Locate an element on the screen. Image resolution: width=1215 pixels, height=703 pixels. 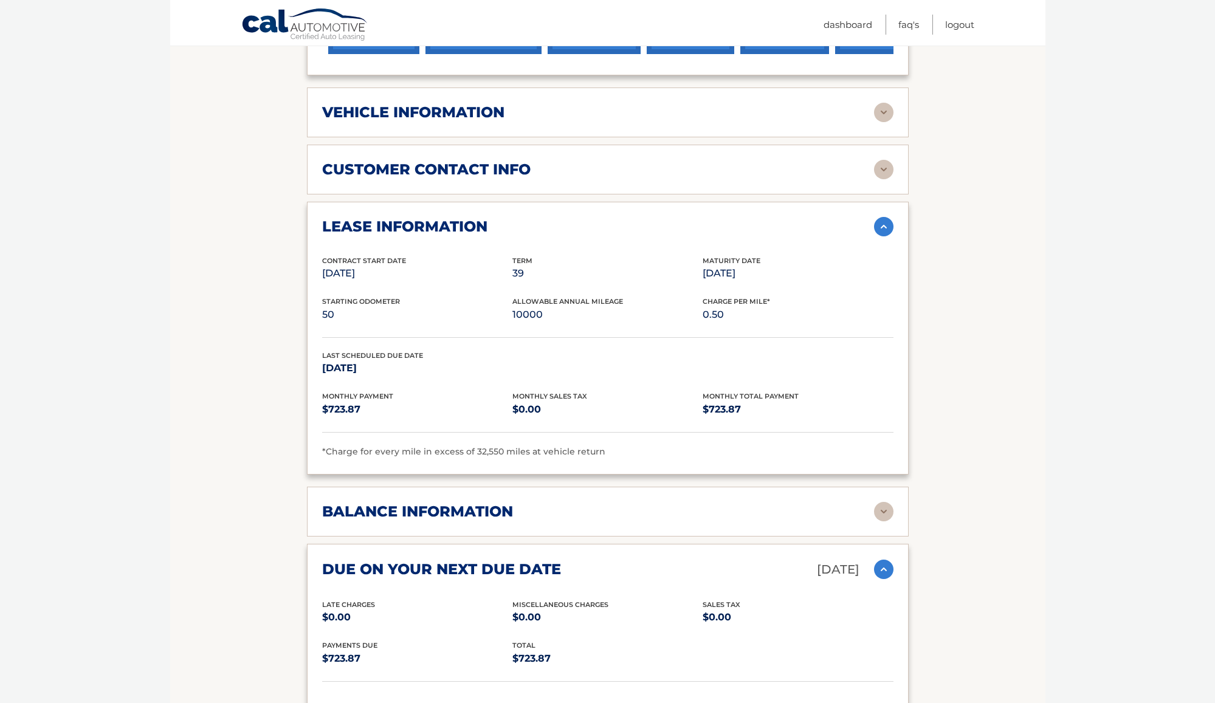
span: Sales Tax is located at coordinates (722, 605).